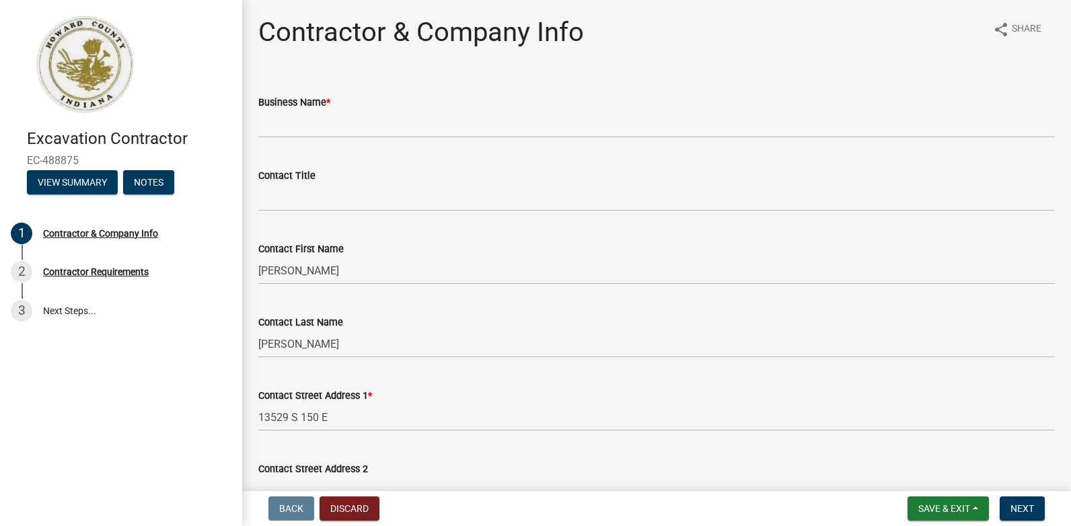  I want to click on span: Share, so click(1027, 30).